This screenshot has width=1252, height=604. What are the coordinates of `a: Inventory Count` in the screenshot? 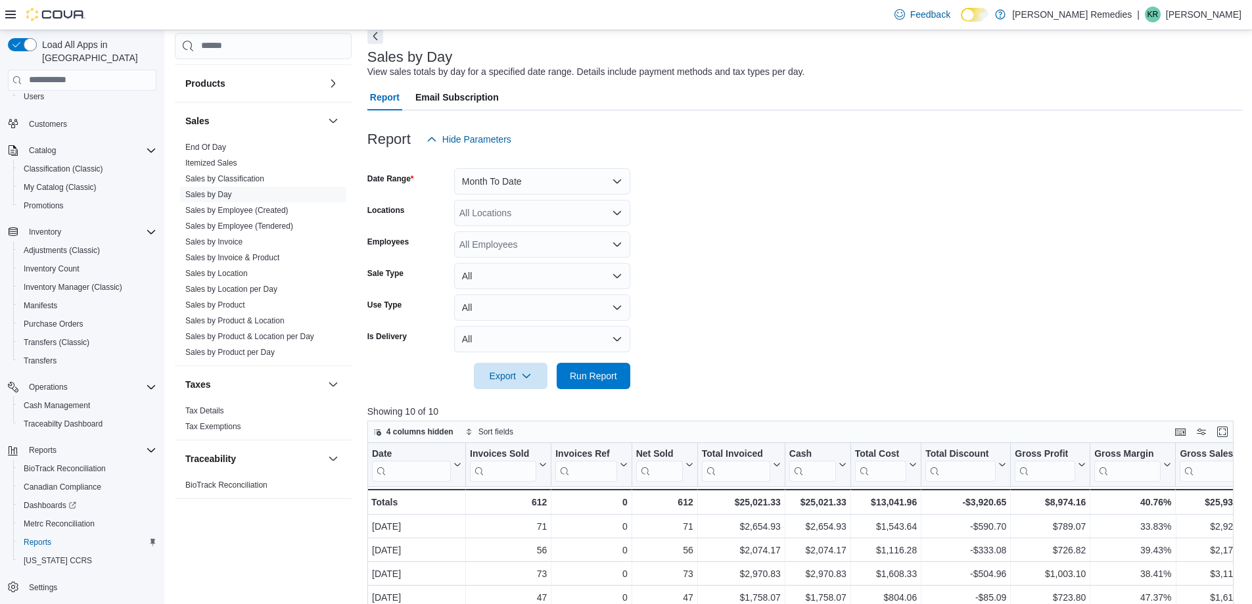 It's located at (51, 269).